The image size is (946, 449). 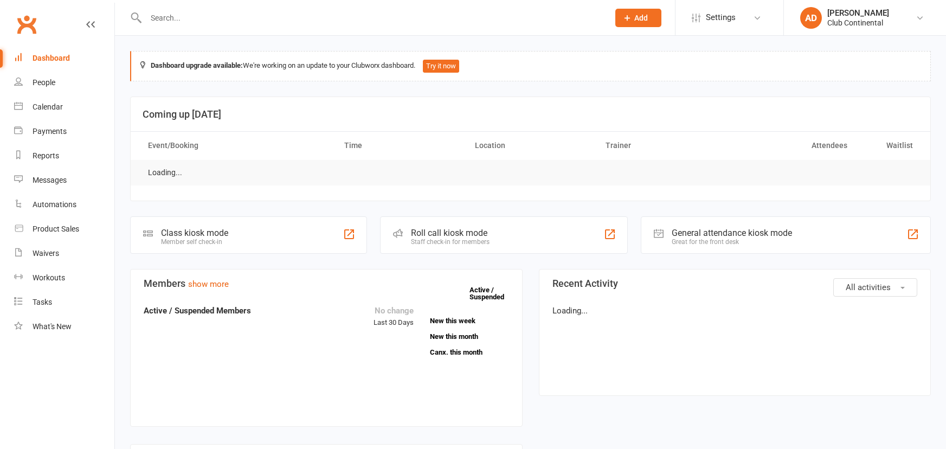 What do you see at coordinates (52, 326) in the screenshot?
I see `div: What's New` at bounding box center [52, 326].